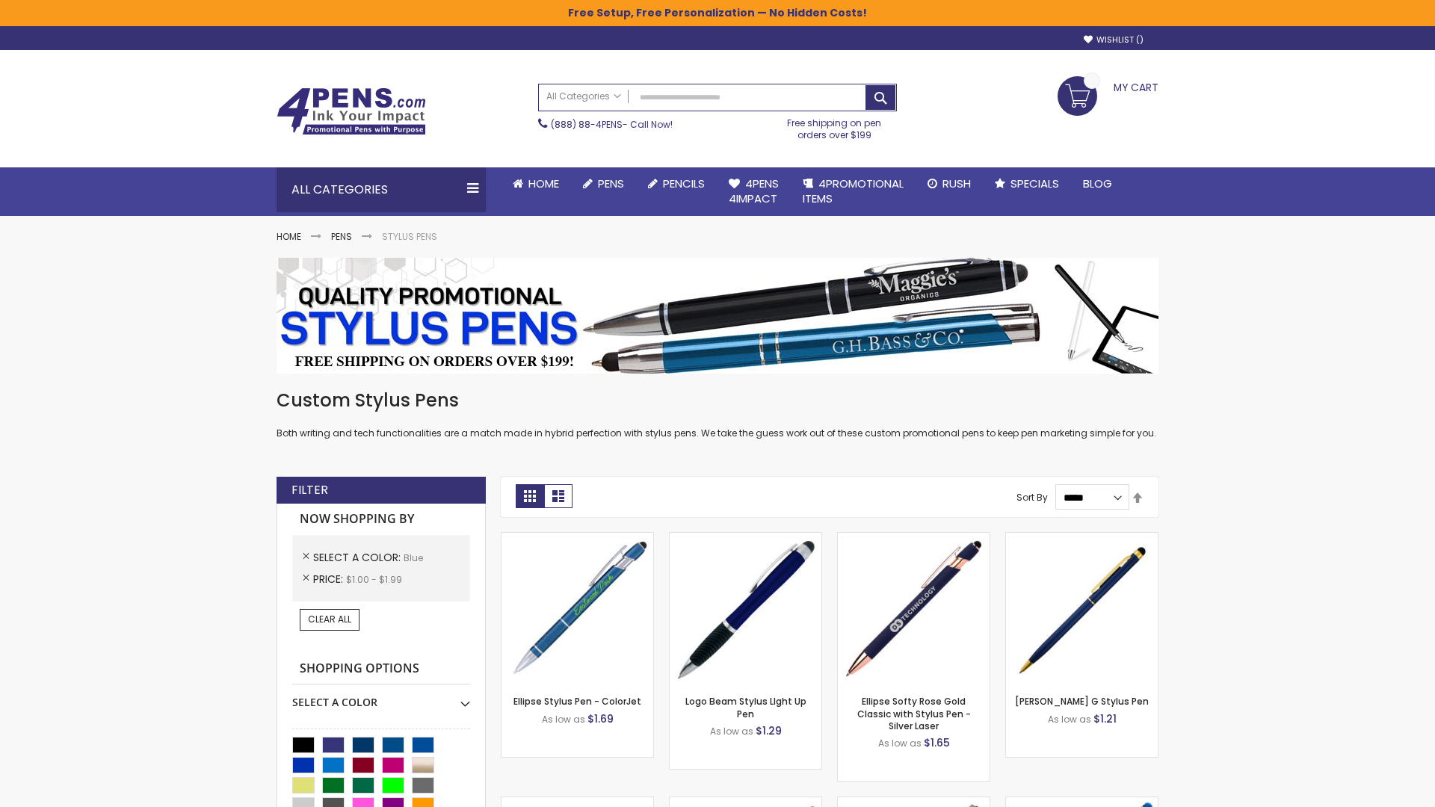  I want to click on img: Logo Beam Stylus LIght Up Pen-Blue, so click(745, 608).